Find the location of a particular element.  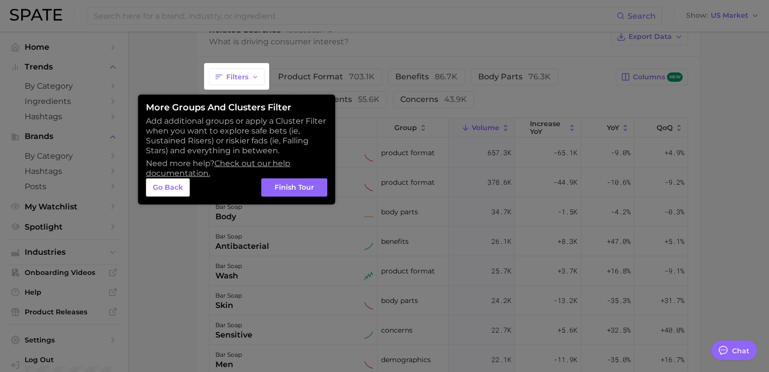

a: Check out our help documentation. is located at coordinates (218, 168).